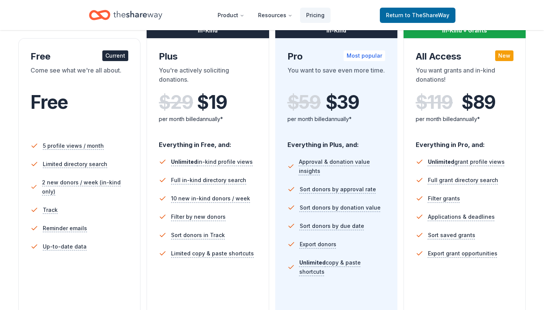 This screenshot has width=544, height=310. I want to click on span: Limited directory search, so click(75, 164).